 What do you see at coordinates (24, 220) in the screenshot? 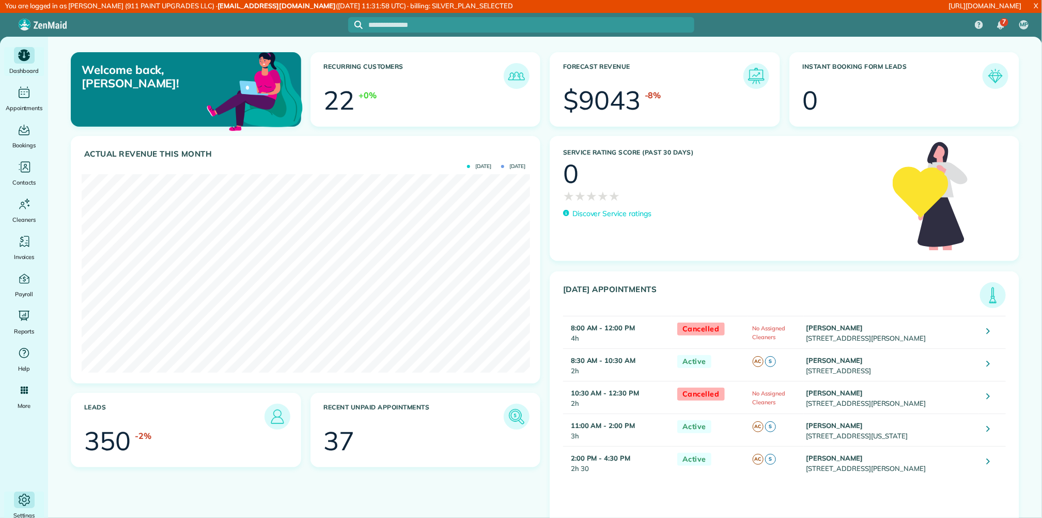
I see `span: Cleaners` at bounding box center [24, 220].